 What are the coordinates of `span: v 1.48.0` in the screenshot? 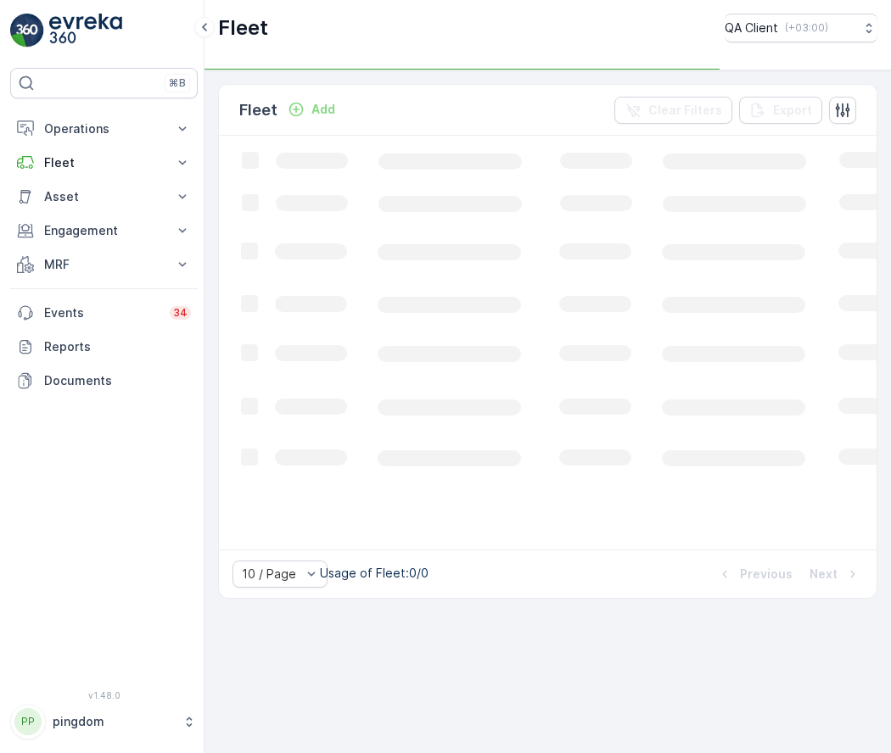 It's located at (103, 696).